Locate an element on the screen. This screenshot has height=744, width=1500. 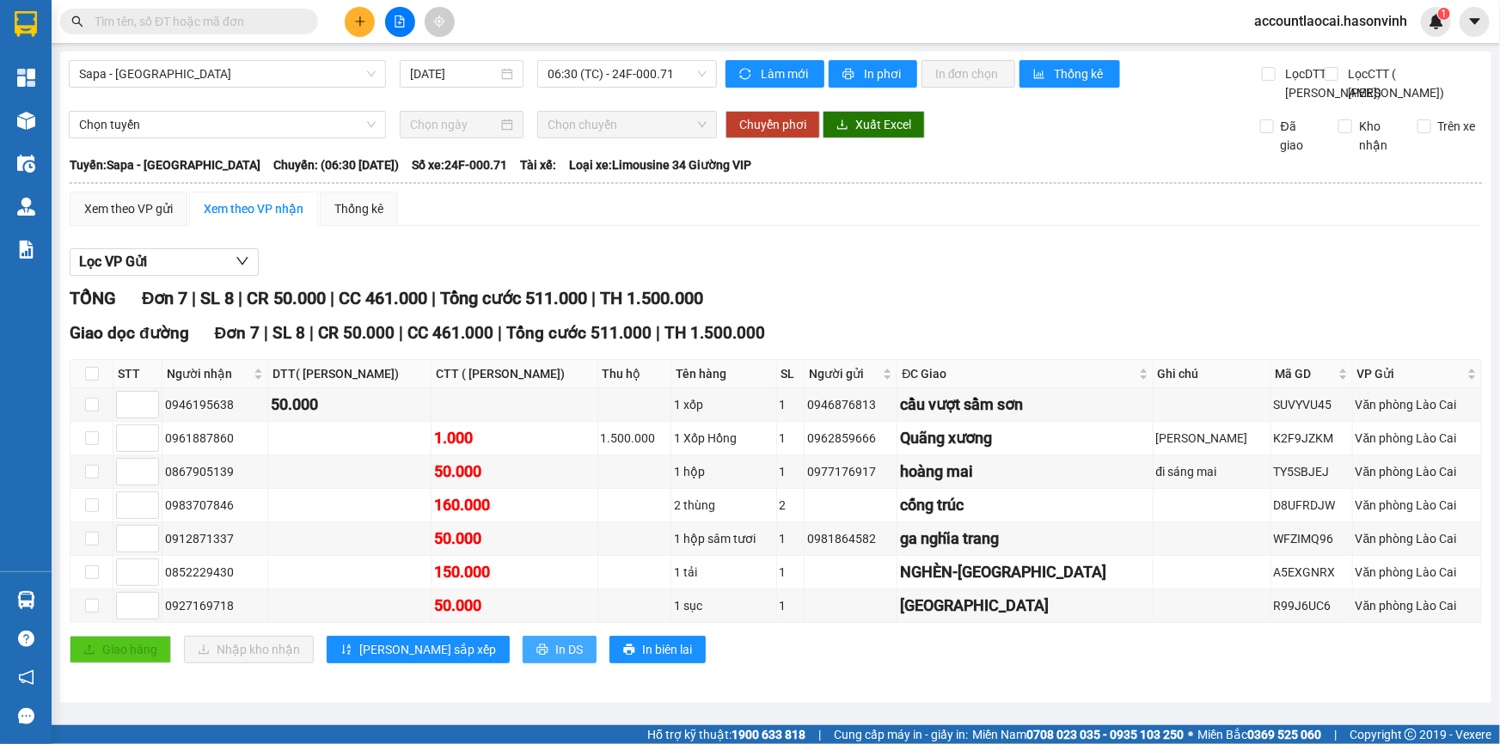
button: In đơn chọn is located at coordinates (968, 74).